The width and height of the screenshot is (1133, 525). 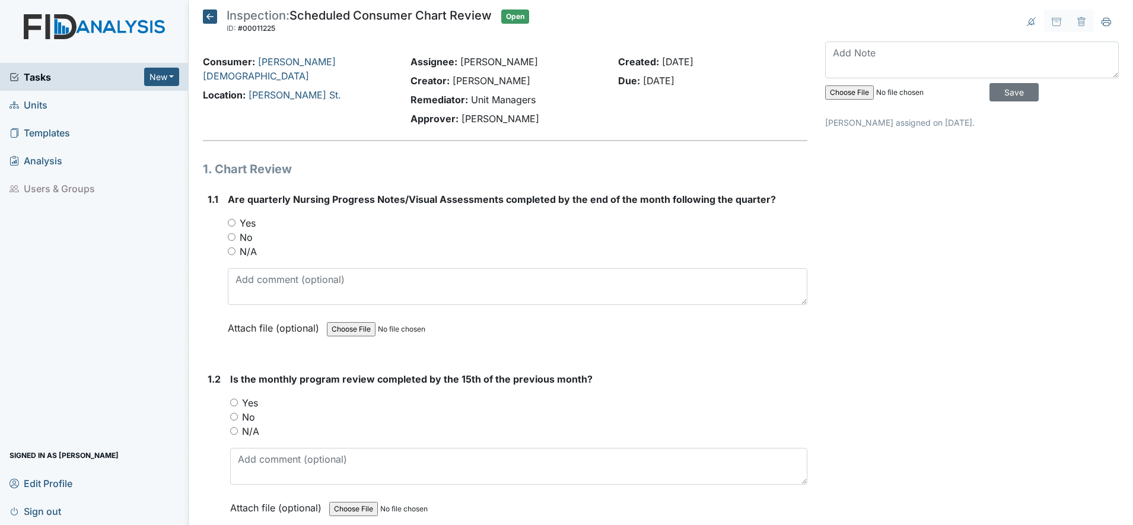 What do you see at coordinates (439, 100) in the screenshot?
I see `strong: Remediator:` at bounding box center [439, 100].